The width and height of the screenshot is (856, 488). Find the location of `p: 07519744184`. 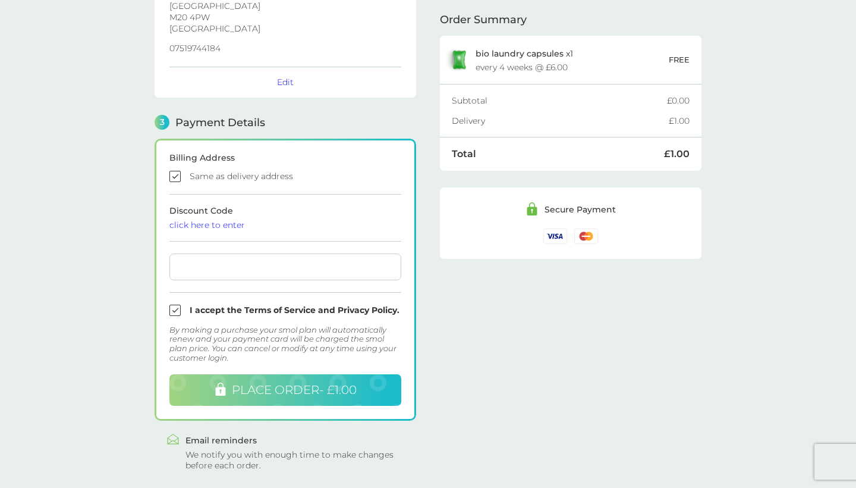

p: 07519744184 is located at coordinates (285, 48).